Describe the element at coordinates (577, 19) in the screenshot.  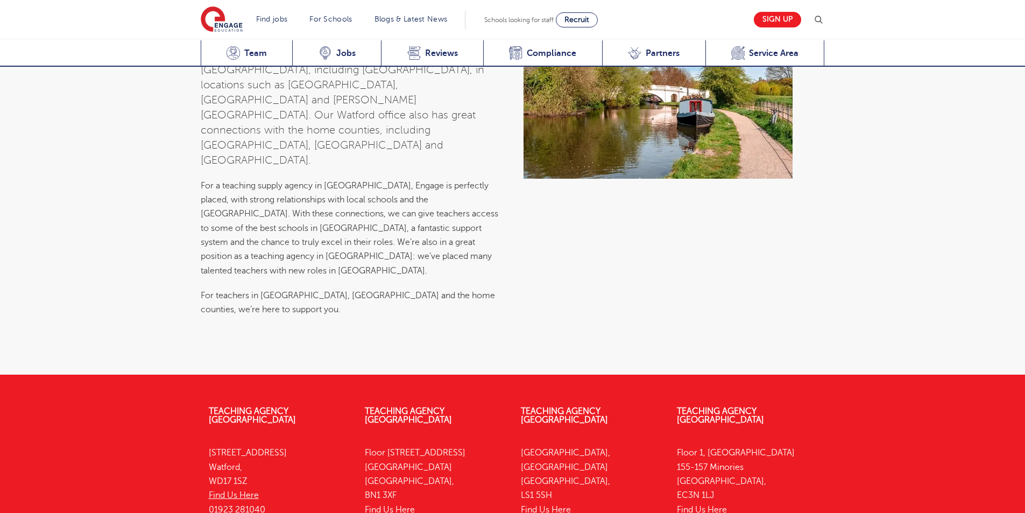
I see `span: Recruit` at that location.